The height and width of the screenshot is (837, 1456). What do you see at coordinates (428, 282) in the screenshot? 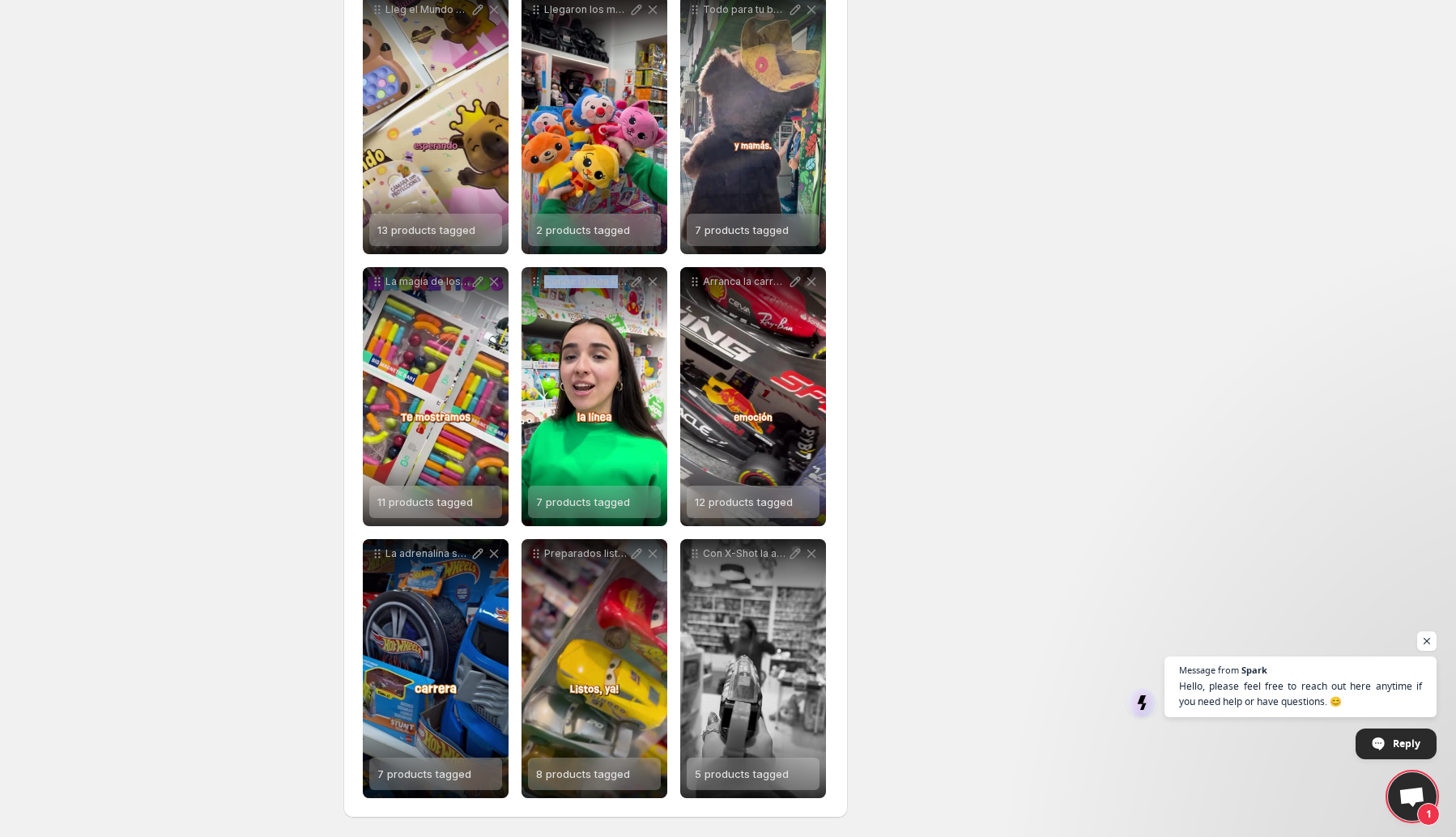
I see `p: La magia de los imanes llego a Monococo Con los Bloques Magntico de Piezas Grandes y Chicas vas a...` at bounding box center [428, 282].